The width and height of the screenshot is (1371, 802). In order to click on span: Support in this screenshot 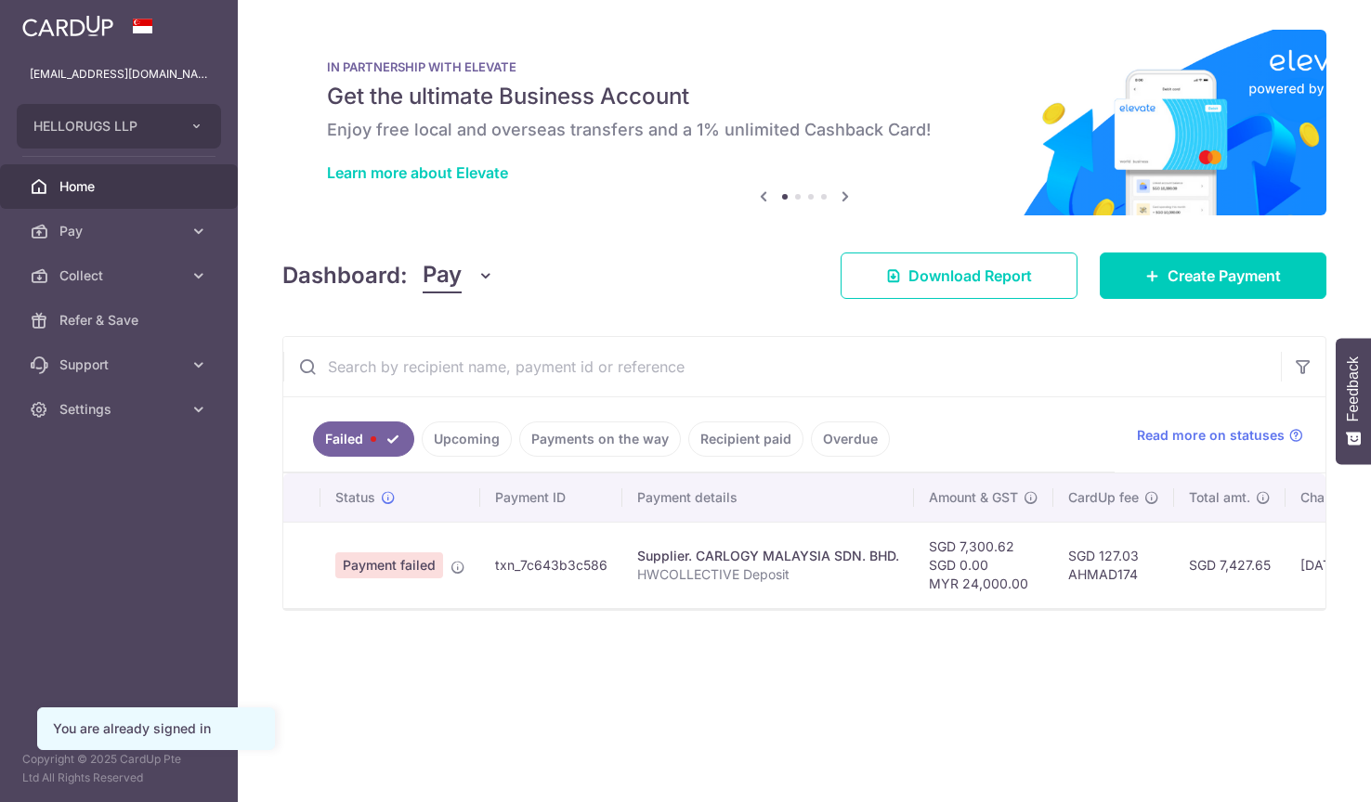, I will do `click(121, 365)`.